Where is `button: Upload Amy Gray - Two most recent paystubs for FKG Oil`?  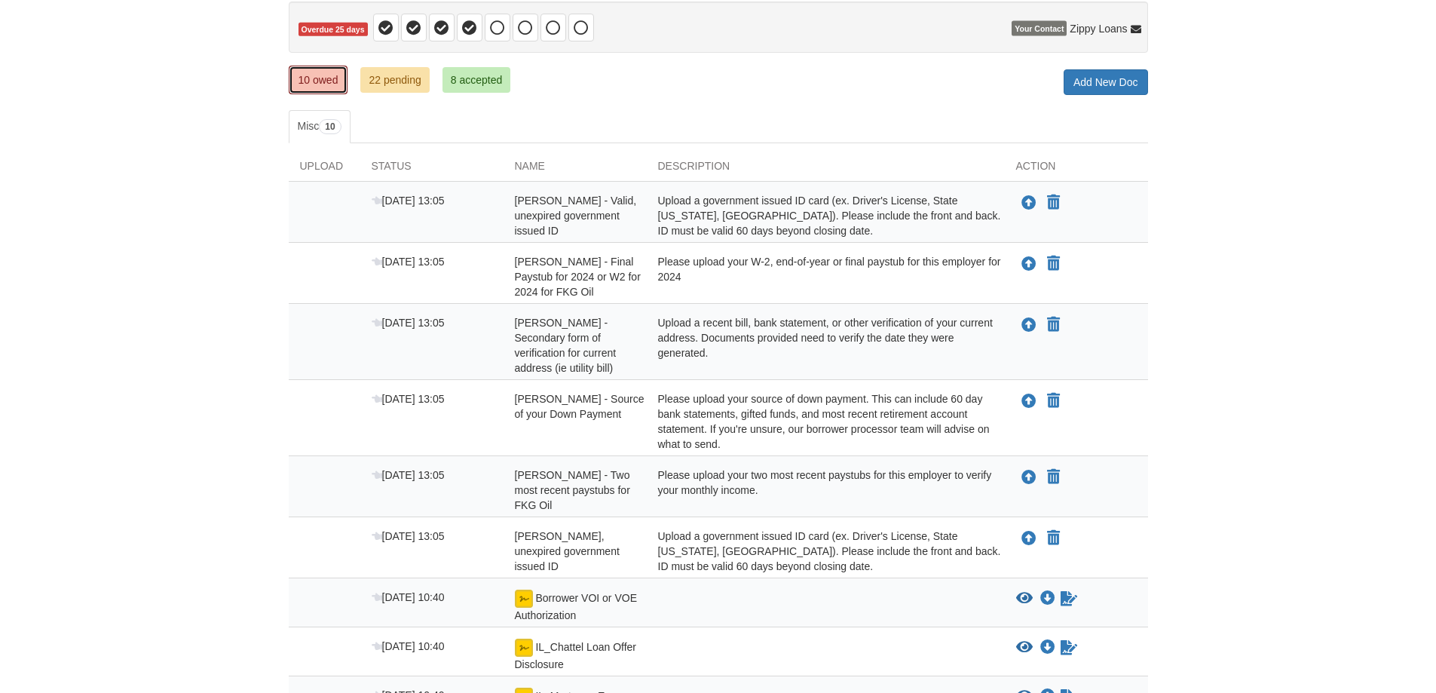
button: Upload Amy Gray - Two most recent paystubs for FKG Oil is located at coordinates (1029, 477).